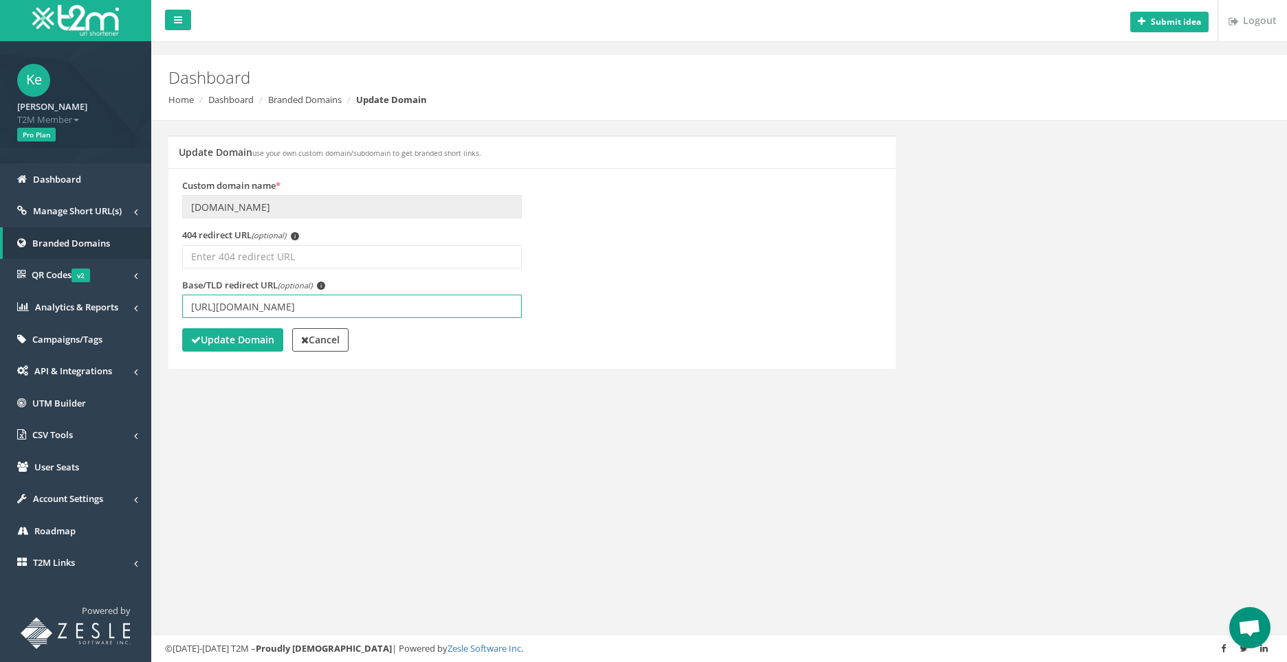  I want to click on input: Enter 404 redirect URL, so click(352, 257).